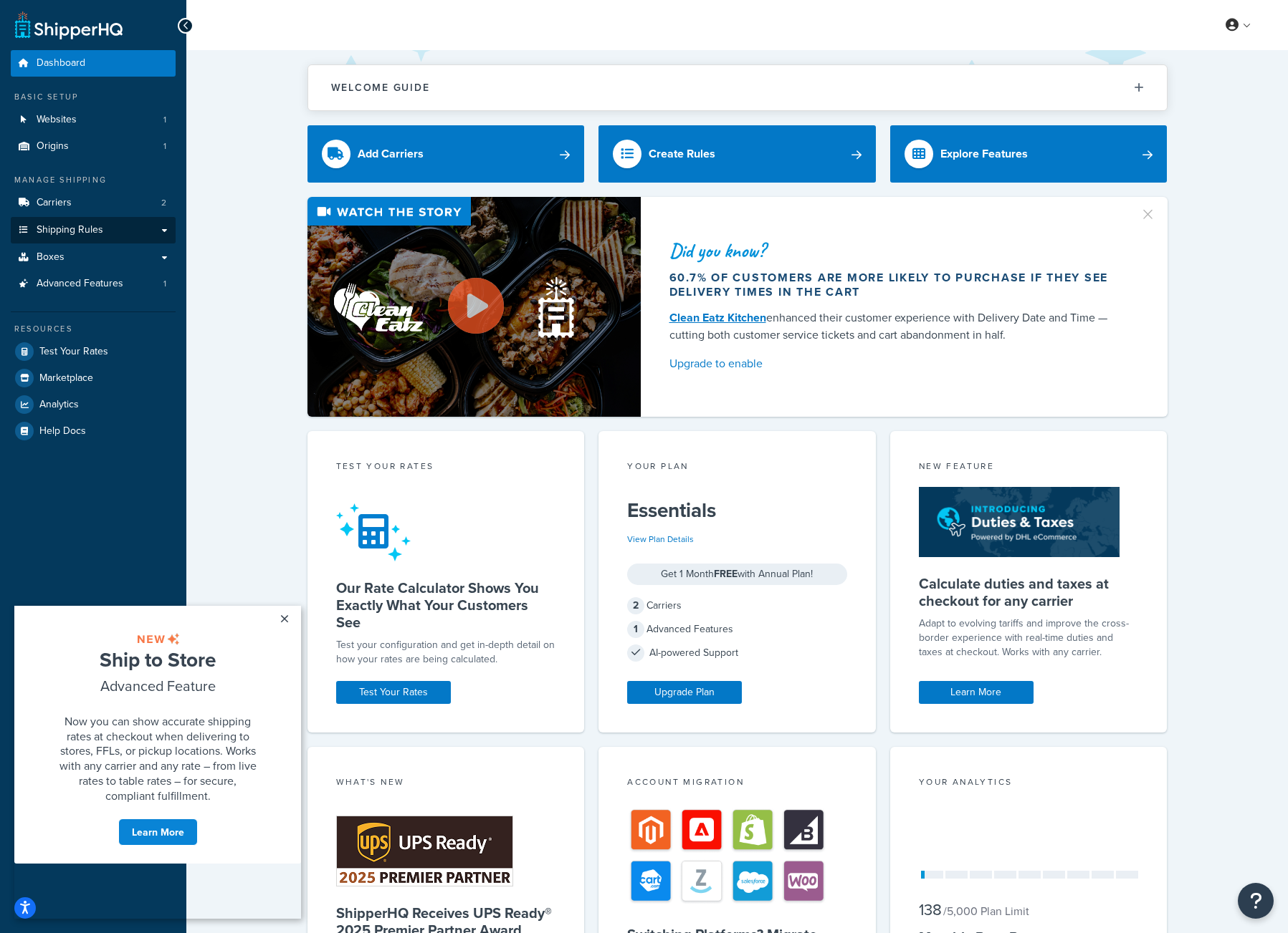 The height and width of the screenshot is (933, 1288). What do you see at coordinates (62, 431) in the screenshot?
I see `span: Help Docs` at bounding box center [62, 431].